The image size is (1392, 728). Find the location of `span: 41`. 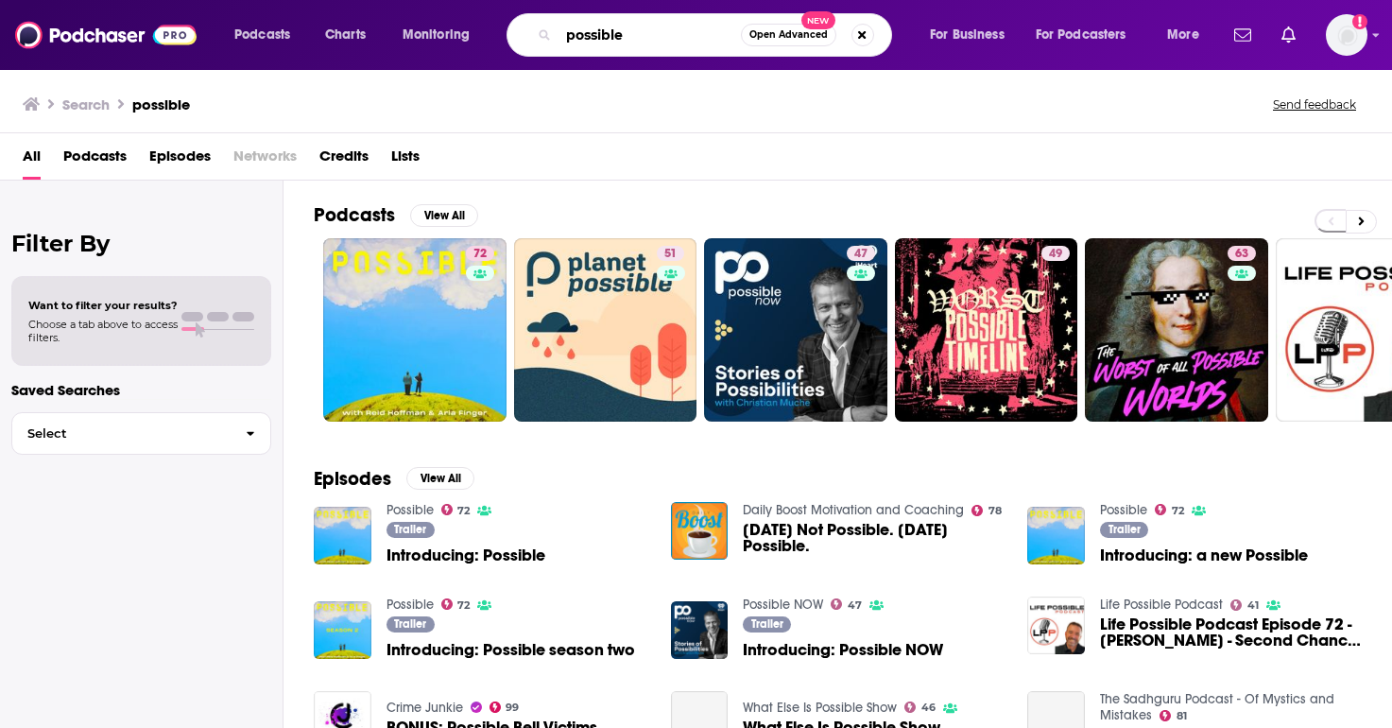

span: 41 is located at coordinates (1253, 605).